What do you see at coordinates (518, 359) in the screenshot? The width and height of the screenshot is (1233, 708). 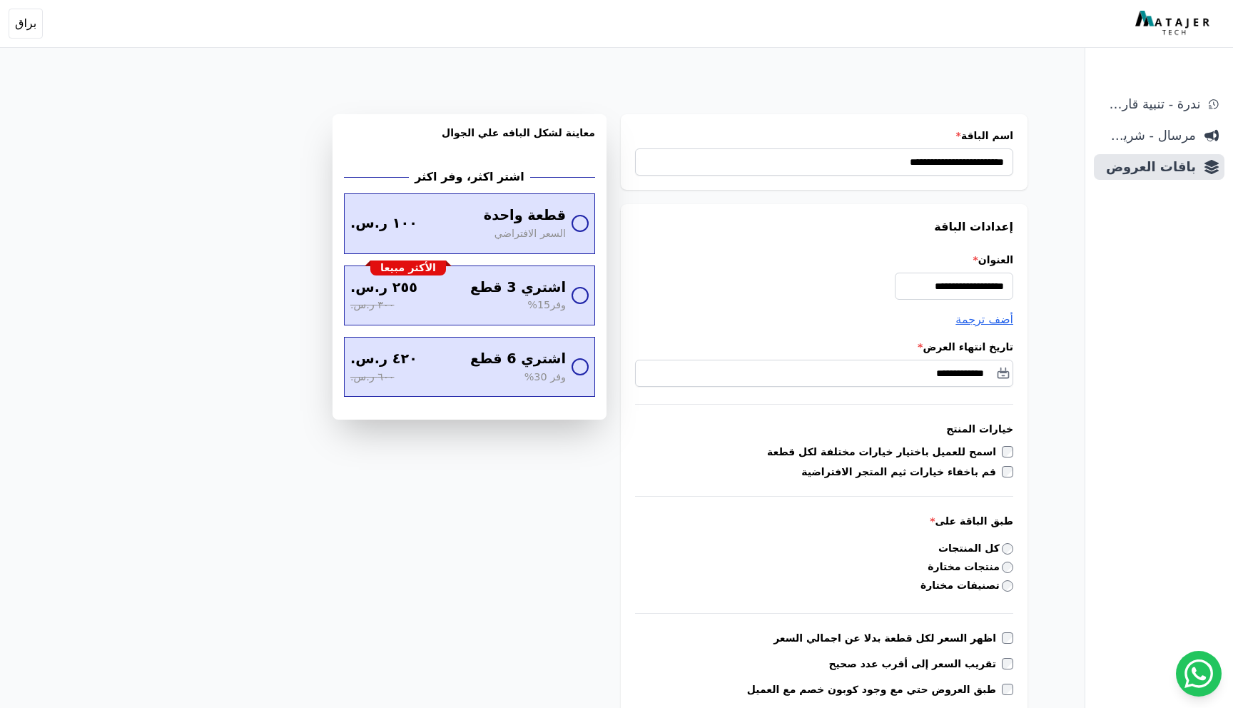 I see `span: اشتري 6 قطع` at bounding box center [518, 359].